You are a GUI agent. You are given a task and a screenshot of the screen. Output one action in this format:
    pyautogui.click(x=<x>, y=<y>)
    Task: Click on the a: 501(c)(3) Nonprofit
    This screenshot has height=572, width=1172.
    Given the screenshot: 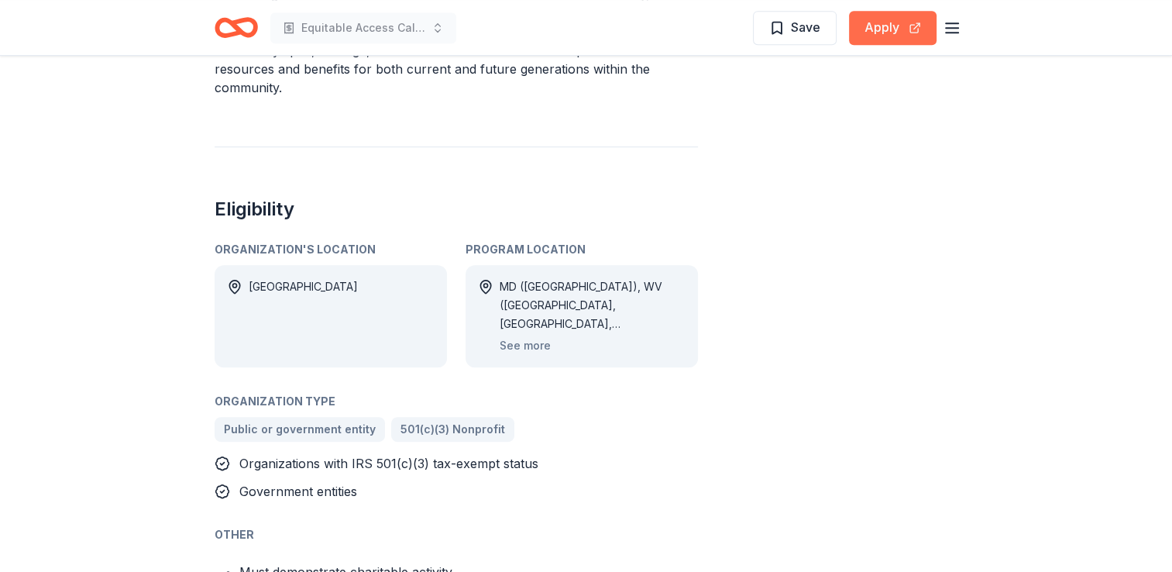 What is the action you would take?
    pyautogui.click(x=452, y=429)
    